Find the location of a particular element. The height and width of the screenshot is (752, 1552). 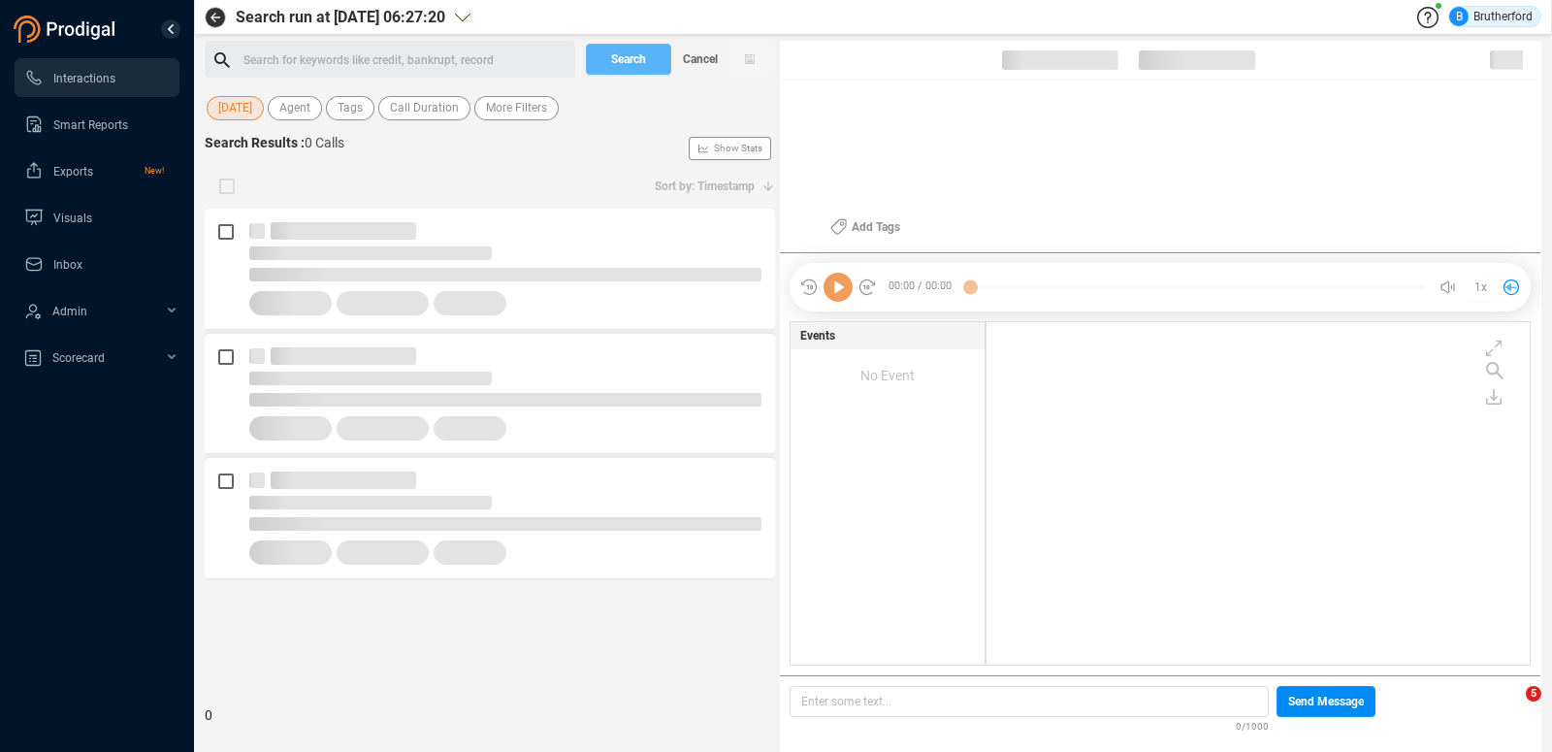

span: Add Tags is located at coordinates (876, 227).